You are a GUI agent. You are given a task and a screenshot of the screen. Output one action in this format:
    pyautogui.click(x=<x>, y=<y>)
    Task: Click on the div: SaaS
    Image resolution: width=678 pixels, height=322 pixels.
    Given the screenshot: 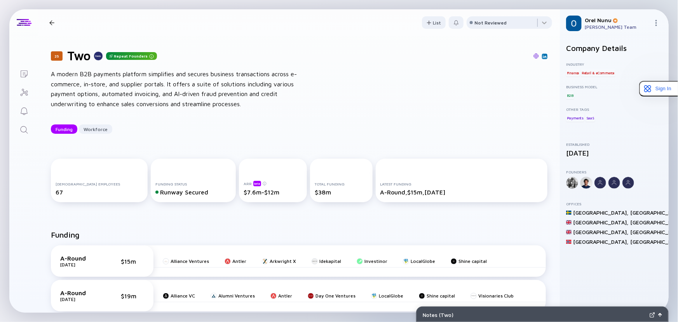 What is the action you would take?
    pyautogui.click(x=590, y=118)
    